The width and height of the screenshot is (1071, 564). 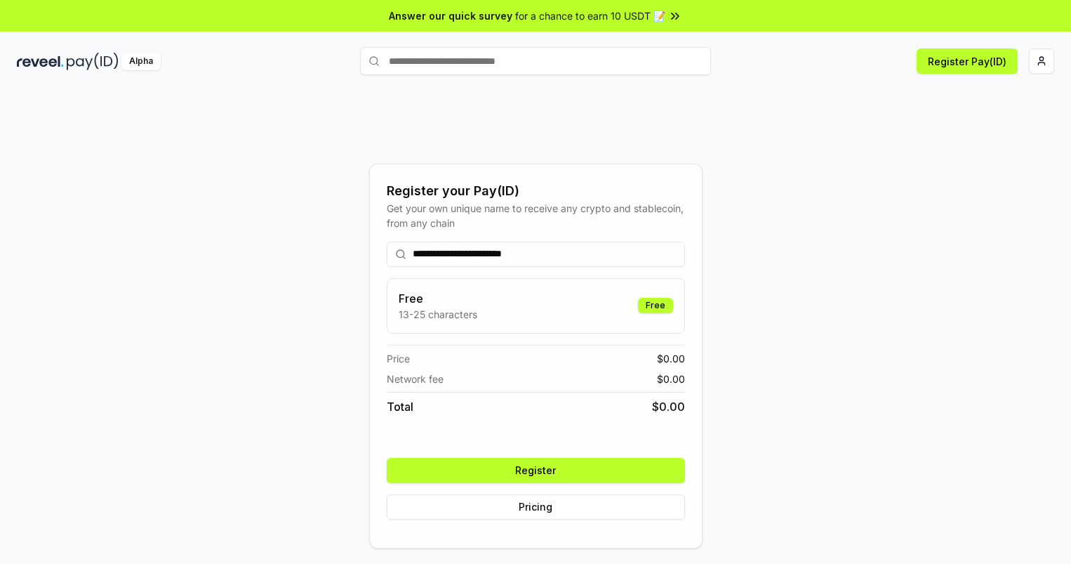 What do you see at coordinates (536, 507) in the screenshot?
I see `button: Pricing` at bounding box center [536, 507].